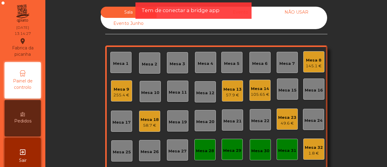 Image resolution: width=387 pixels, height=167 pixels. What do you see at coordinates (205, 64) in the screenshot?
I see `div: Mesa 4` at bounding box center [205, 64].